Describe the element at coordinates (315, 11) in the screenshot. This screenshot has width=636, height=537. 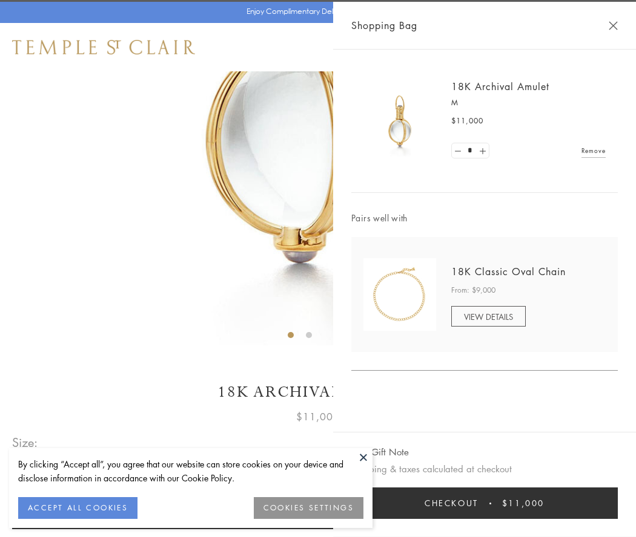
I see `p: Enjoy Complimentary Delivery & Returns` at that location.